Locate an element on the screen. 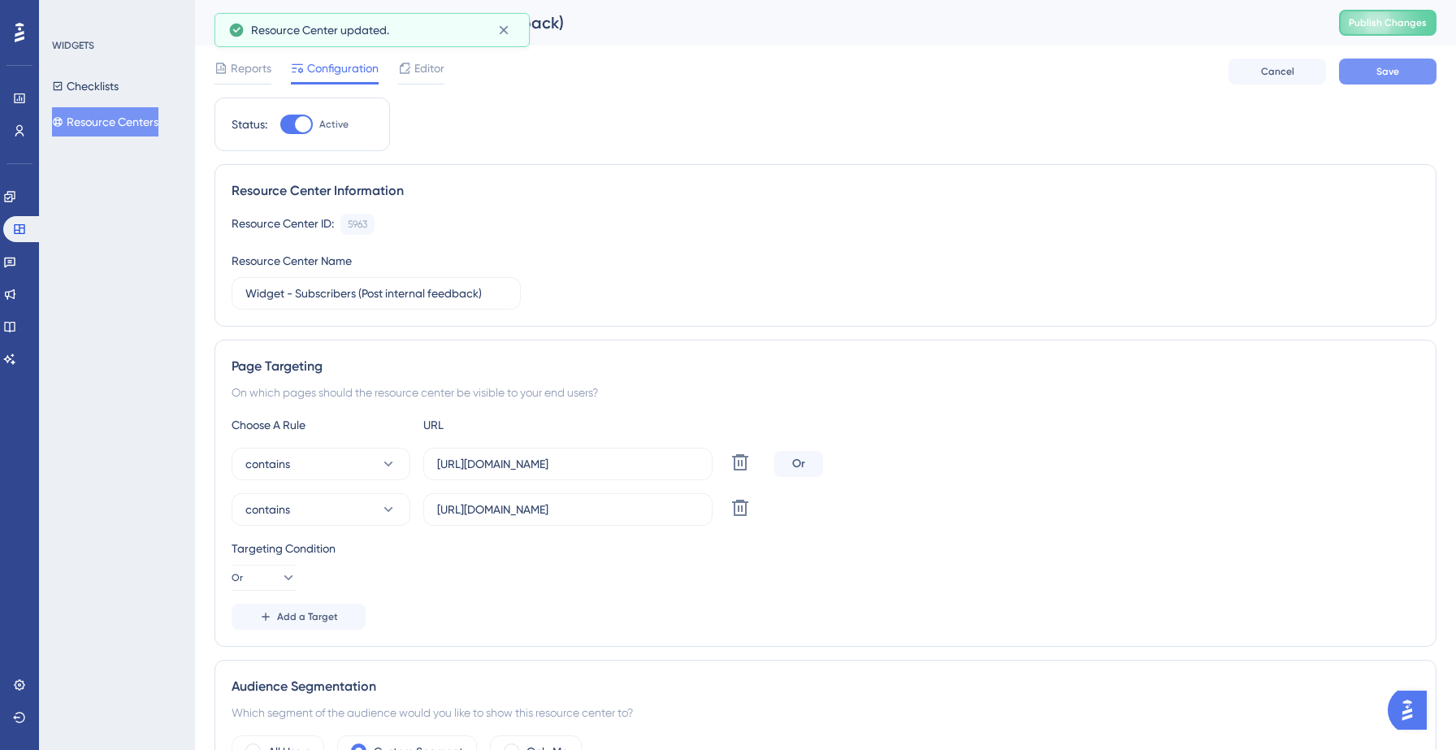  div: Choose A Rule is located at coordinates (321, 425).